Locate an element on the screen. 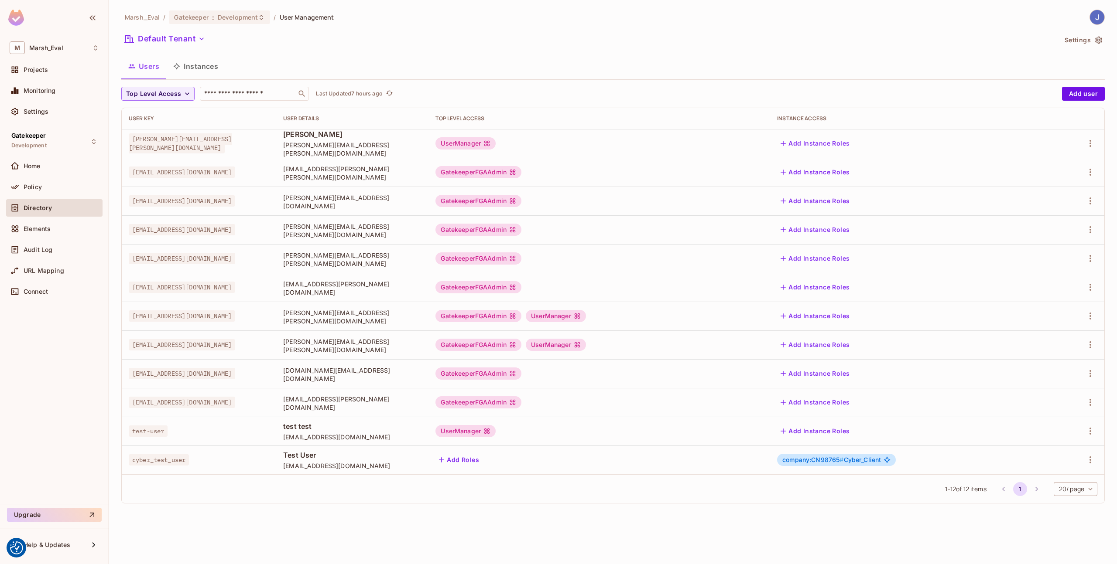 The image size is (1117, 564). button: Default Tenant is located at coordinates (165, 39).